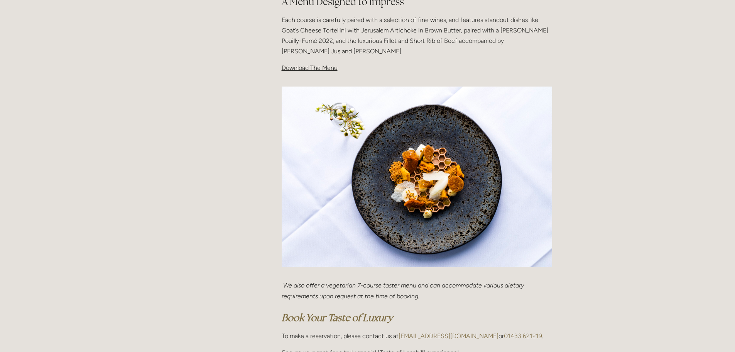 The width and height of the screenshot is (735, 352). What do you see at coordinates (337, 317) in the screenshot?
I see `a: Book Your Taste of Luxury` at bounding box center [337, 317].